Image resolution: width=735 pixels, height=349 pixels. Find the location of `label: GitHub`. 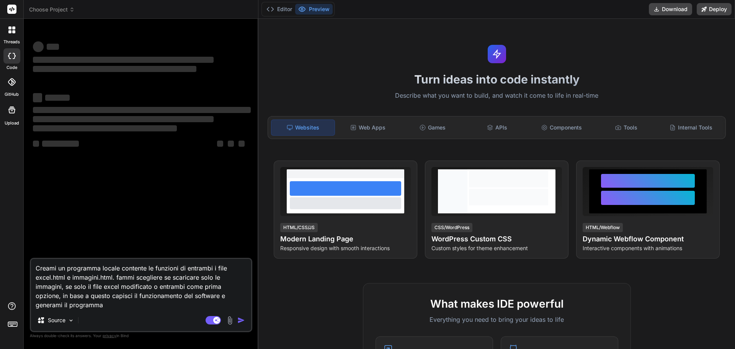

label: GitHub is located at coordinates (11, 94).